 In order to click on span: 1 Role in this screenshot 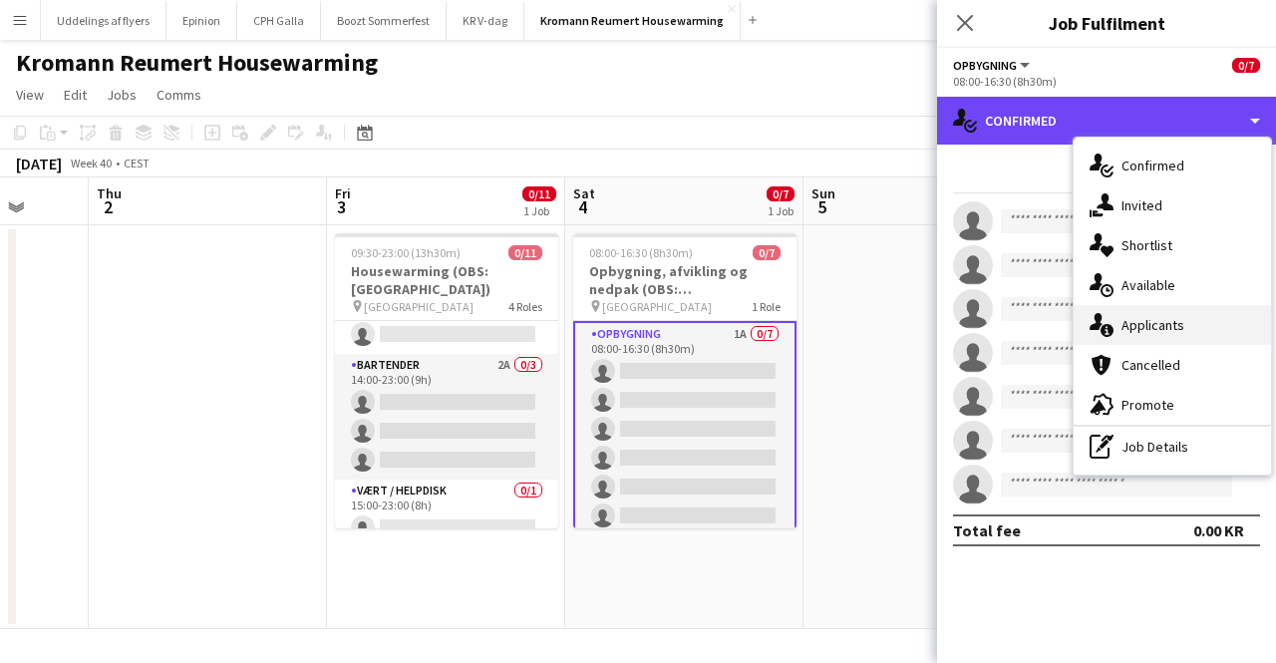, I will do `click(766, 306)`.